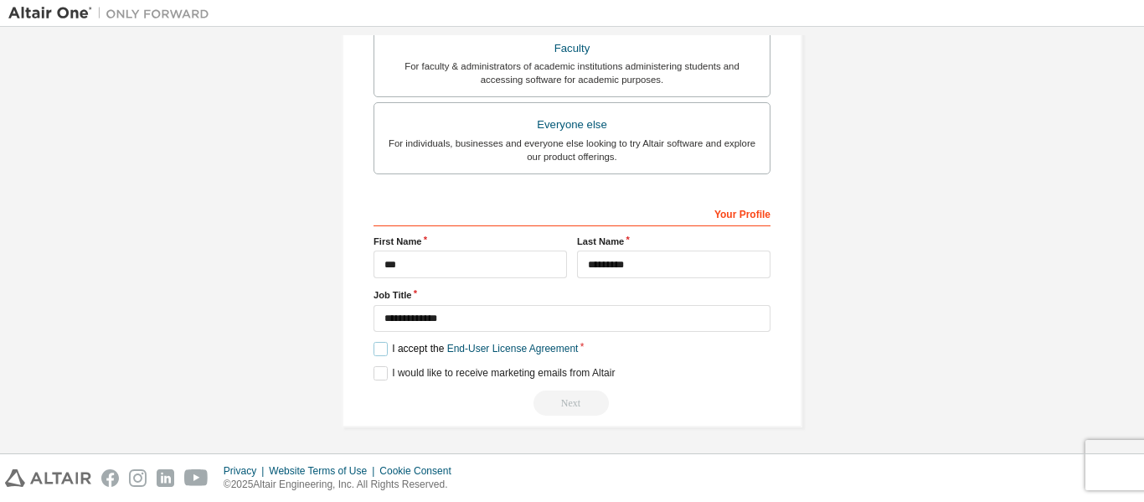  Describe the element at coordinates (113, 13) in the screenshot. I see `img: Altair One` at that location.